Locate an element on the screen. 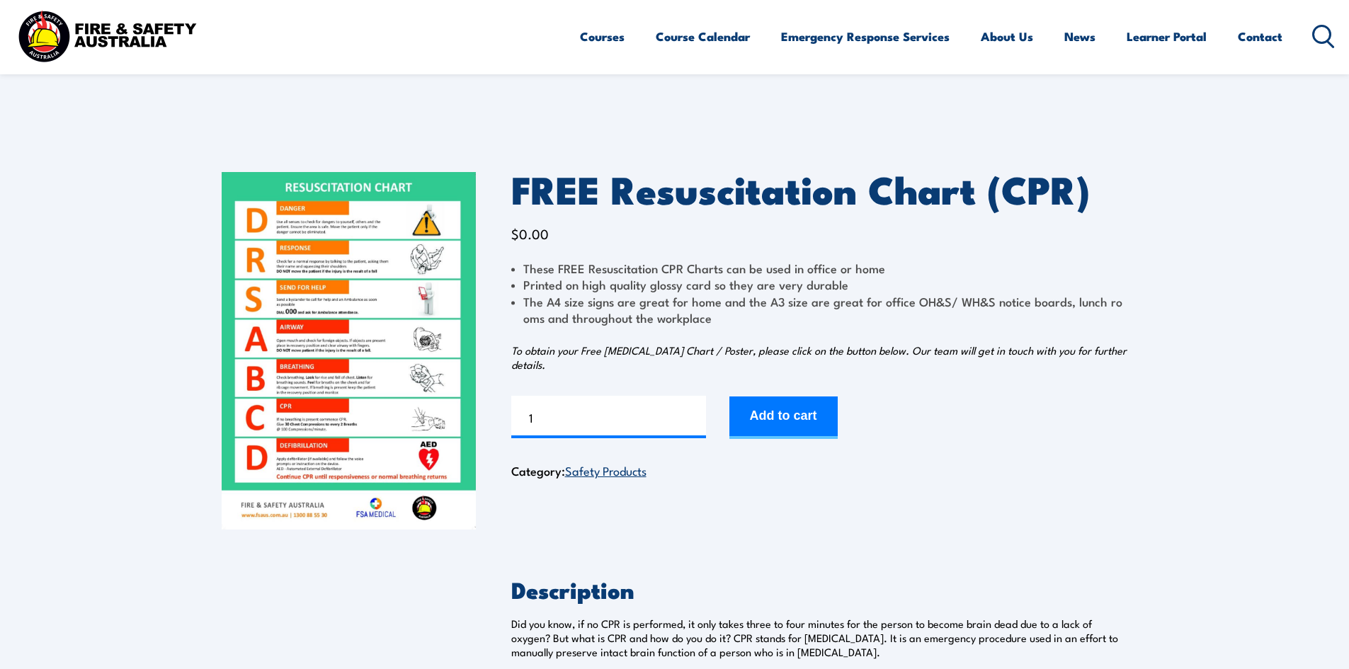  a: About Us is located at coordinates (1007, 36).